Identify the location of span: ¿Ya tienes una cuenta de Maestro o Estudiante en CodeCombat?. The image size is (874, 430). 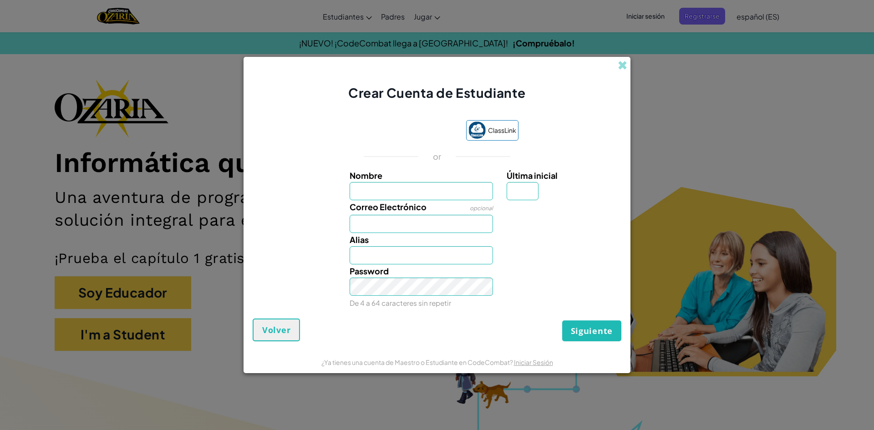
(418, 362).